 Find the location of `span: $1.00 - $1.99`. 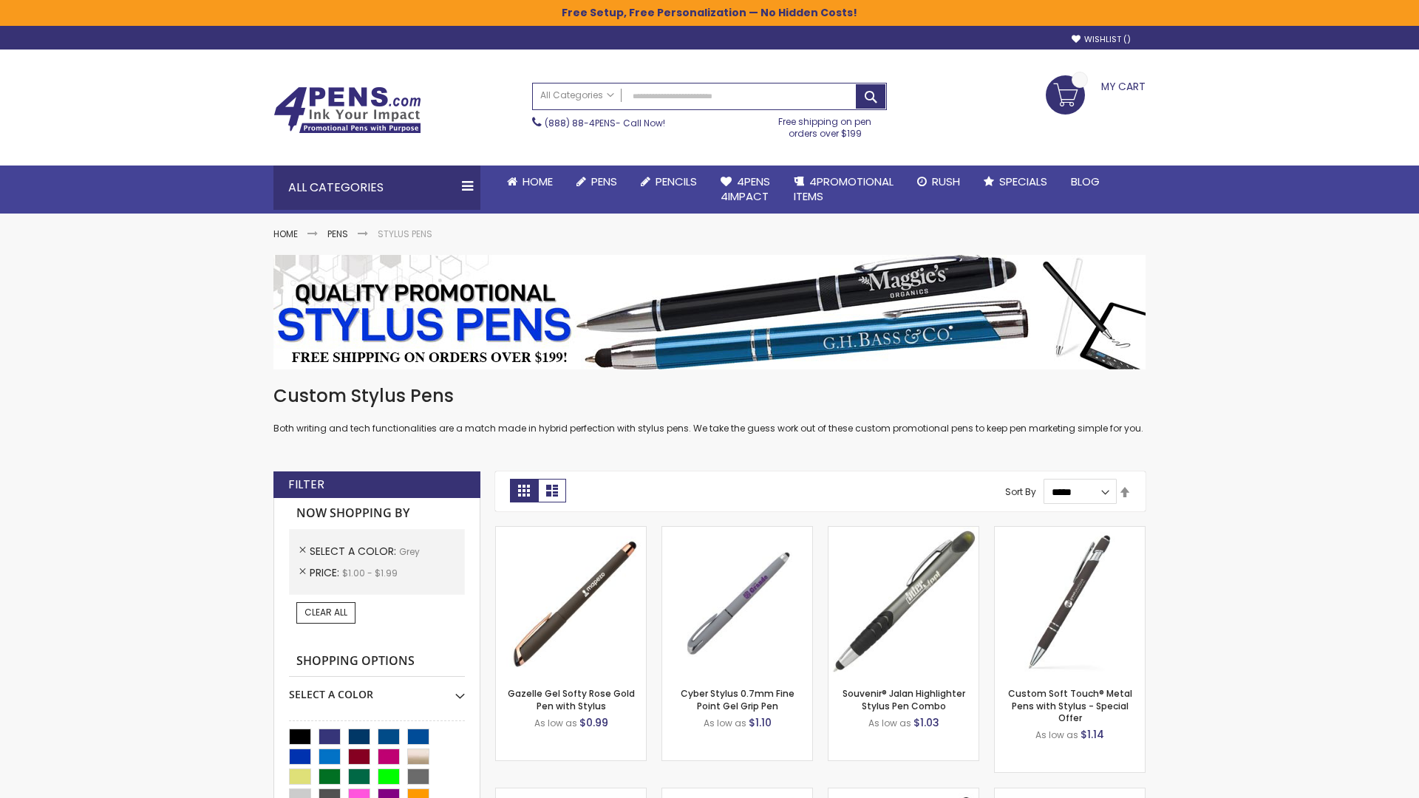

span: $1.00 - $1.99 is located at coordinates (369, 573).